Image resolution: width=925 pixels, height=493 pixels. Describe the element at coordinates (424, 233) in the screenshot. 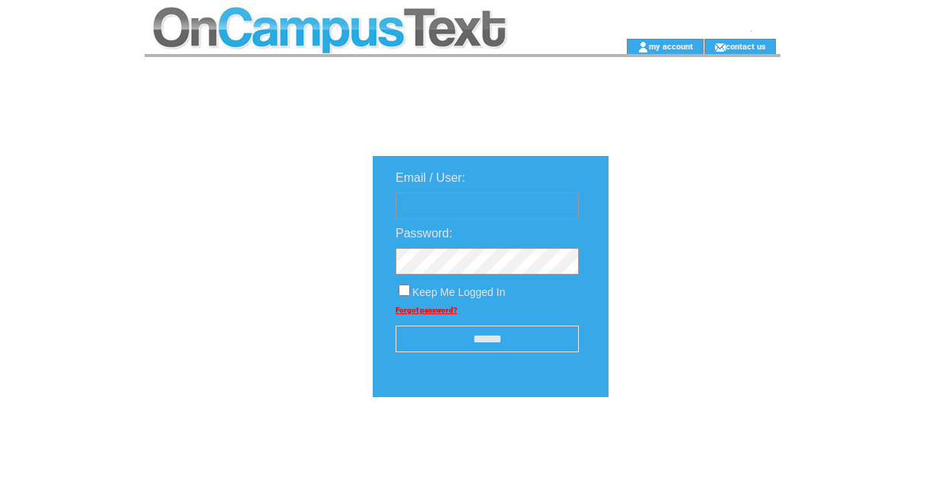

I see `span: Password:` at that location.